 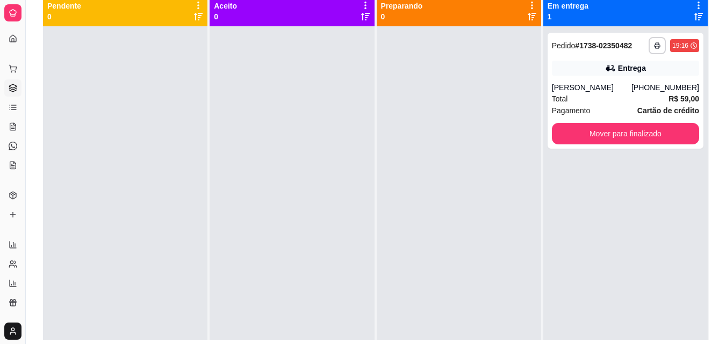 What do you see at coordinates (568, 6) in the screenshot?
I see `p: Em entrega` at bounding box center [568, 6].